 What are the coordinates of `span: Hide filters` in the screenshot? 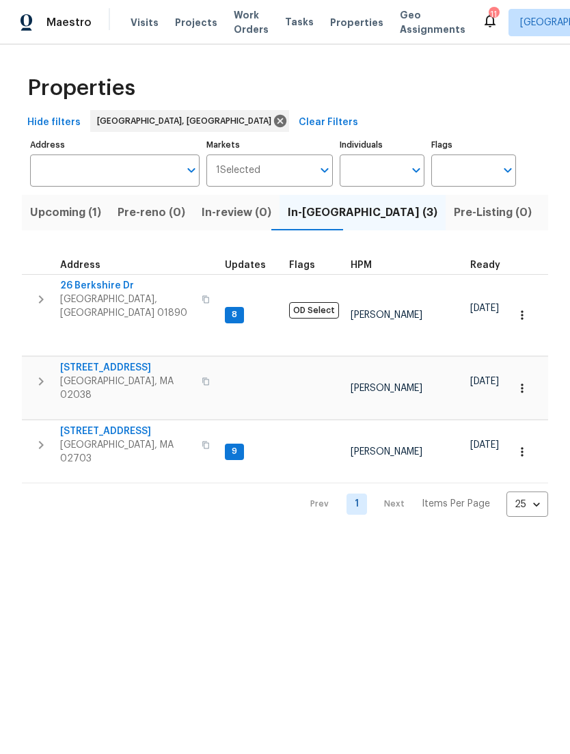 It's located at (54, 122).